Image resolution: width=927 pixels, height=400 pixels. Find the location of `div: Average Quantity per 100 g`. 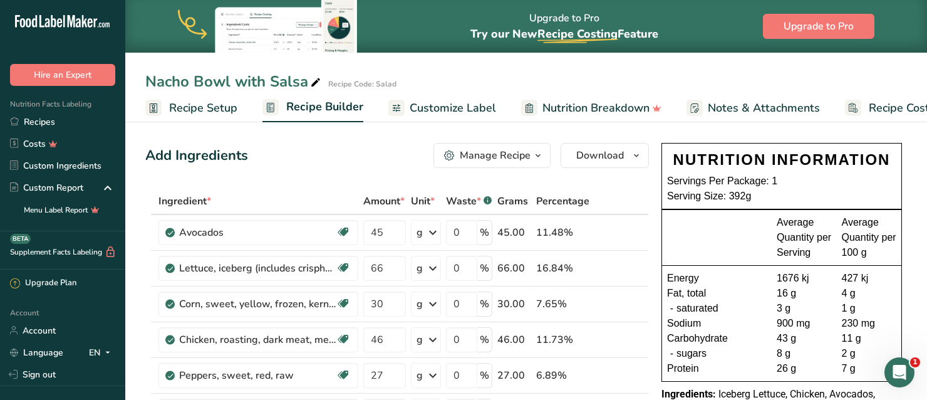

div: Average Quantity per 100 g is located at coordinates (869, 237).